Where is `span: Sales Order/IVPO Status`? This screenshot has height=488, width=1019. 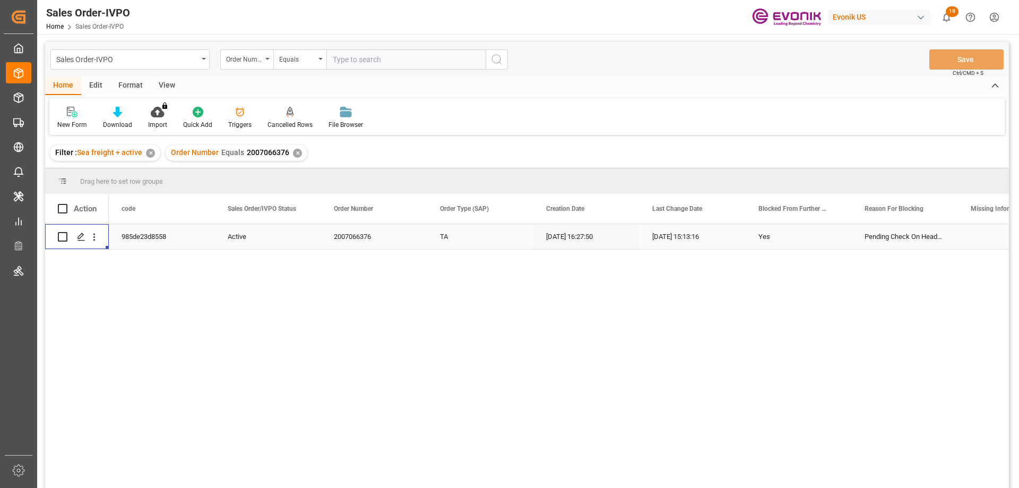
span: Sales Order/IVPO Status is located at coordinates (262, 209).